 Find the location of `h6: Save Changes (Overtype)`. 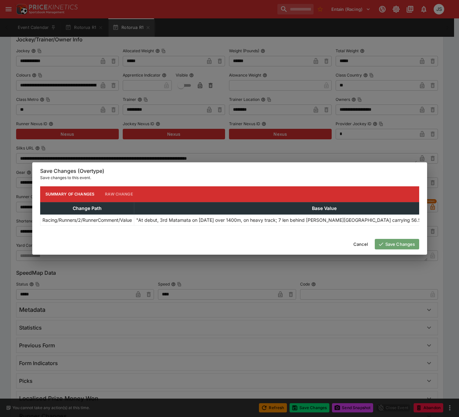

h6: Save Changes (Overtype) is located at coordinates (230, 171).